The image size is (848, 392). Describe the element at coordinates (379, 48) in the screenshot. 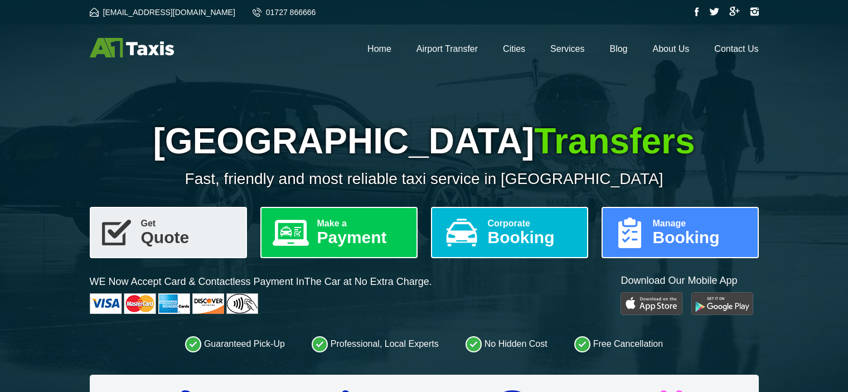

I see `a: Home` at that location.